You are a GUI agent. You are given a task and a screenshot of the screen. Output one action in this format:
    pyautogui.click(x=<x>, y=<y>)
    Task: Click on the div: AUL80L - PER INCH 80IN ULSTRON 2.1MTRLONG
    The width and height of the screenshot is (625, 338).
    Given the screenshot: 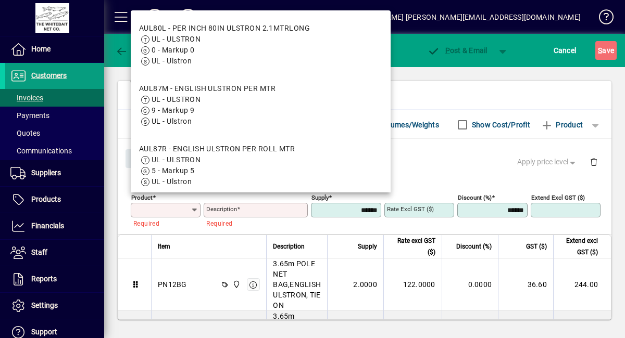 What is the action you would take?
    pyautogui.click(x=224, y=28)
    